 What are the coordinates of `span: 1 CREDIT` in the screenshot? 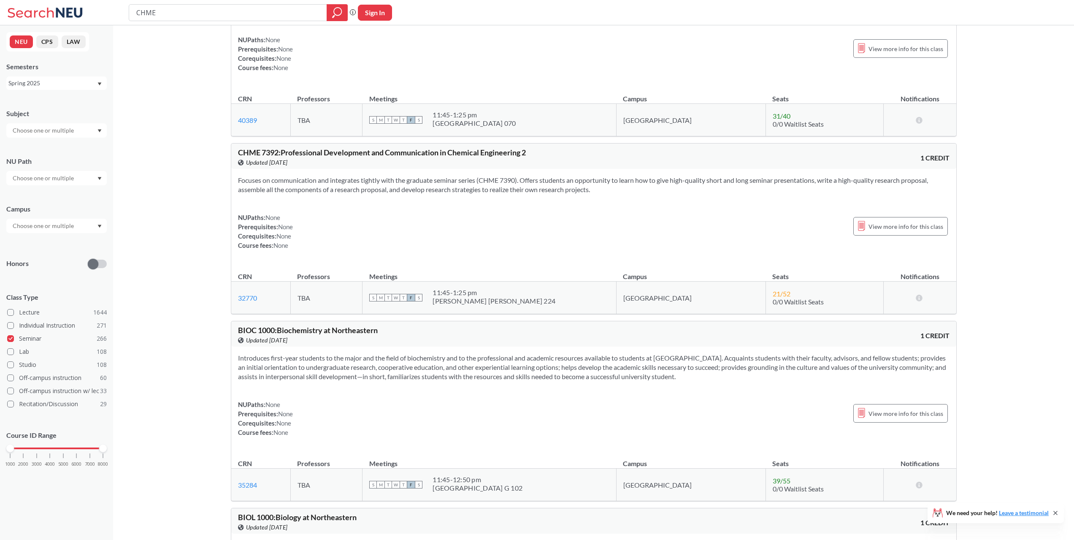 It's located at (935, 336).